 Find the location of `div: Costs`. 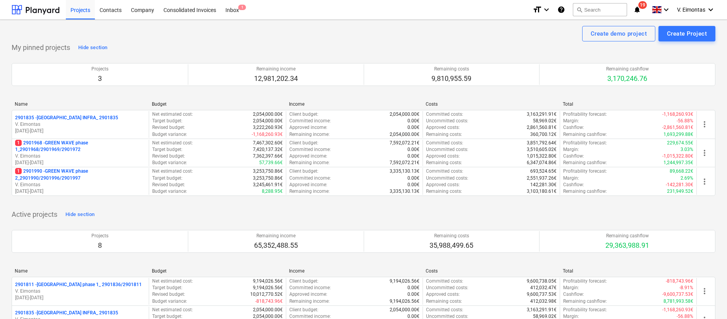

div: Costs is located at coordinates (491, 271).